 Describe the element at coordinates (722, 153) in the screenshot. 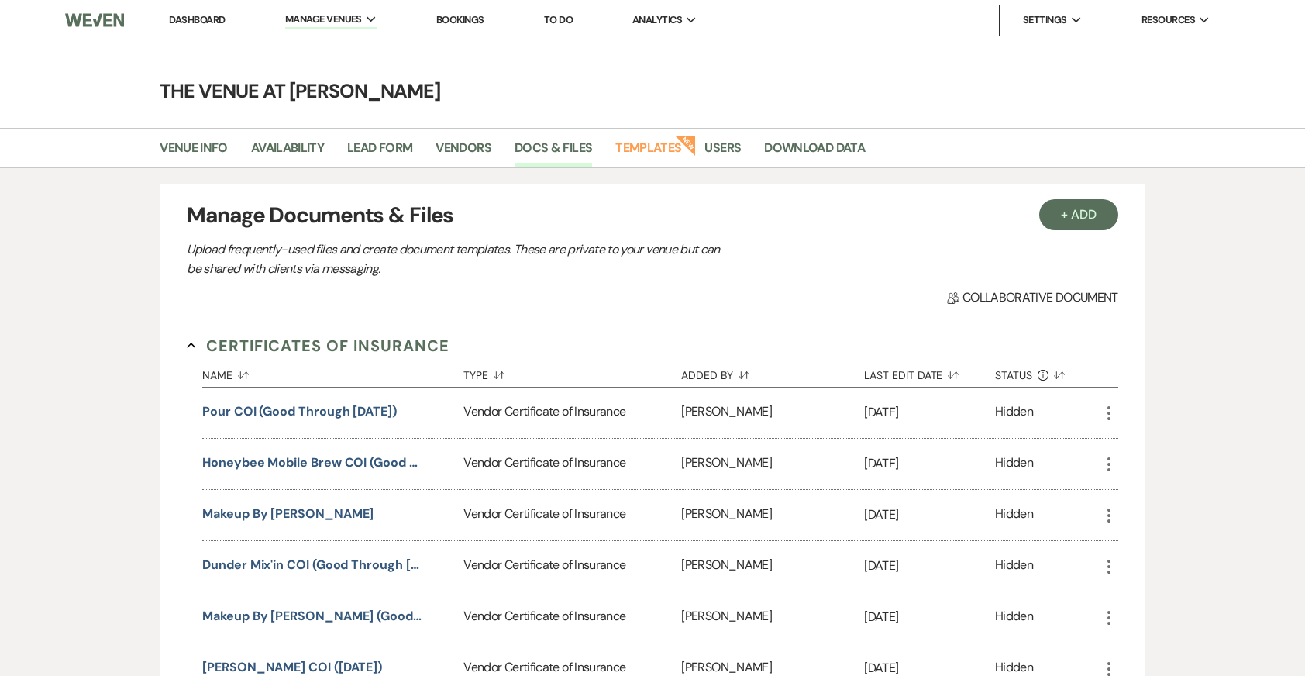

I see `a: Users` at that location.